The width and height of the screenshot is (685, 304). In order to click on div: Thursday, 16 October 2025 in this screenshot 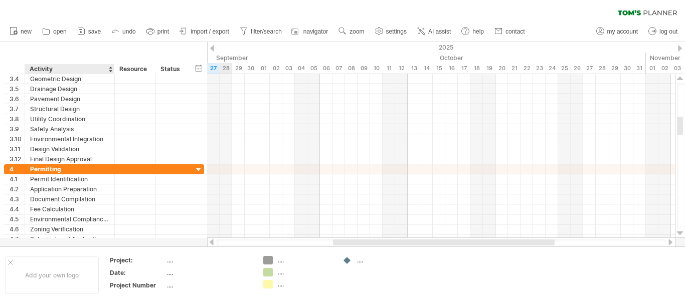, I will do `click(451, 68)`.